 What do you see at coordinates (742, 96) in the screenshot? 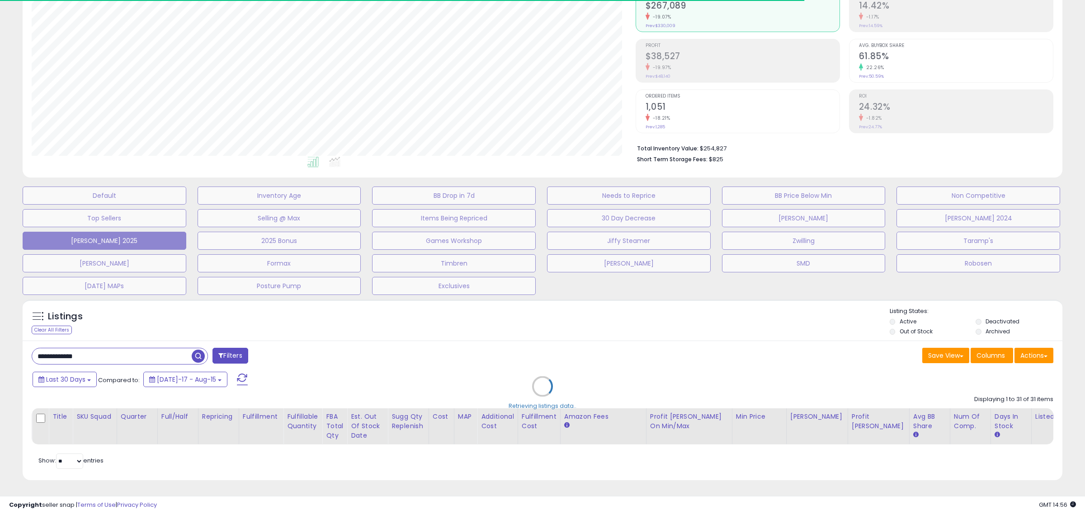
I see `span: Ordered Items` at bounding box center [742, 96].